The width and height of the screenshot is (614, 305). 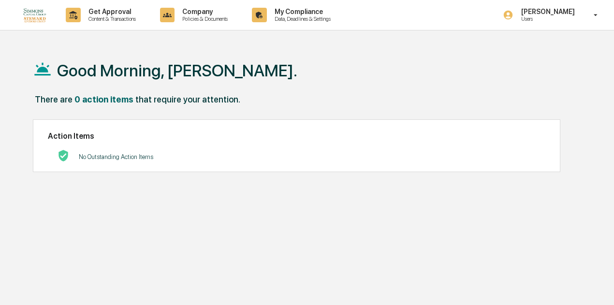 What do you see at coordinates (546, 19) in the screenshot?
I see `p: Users` at bounding box center [546, 19].